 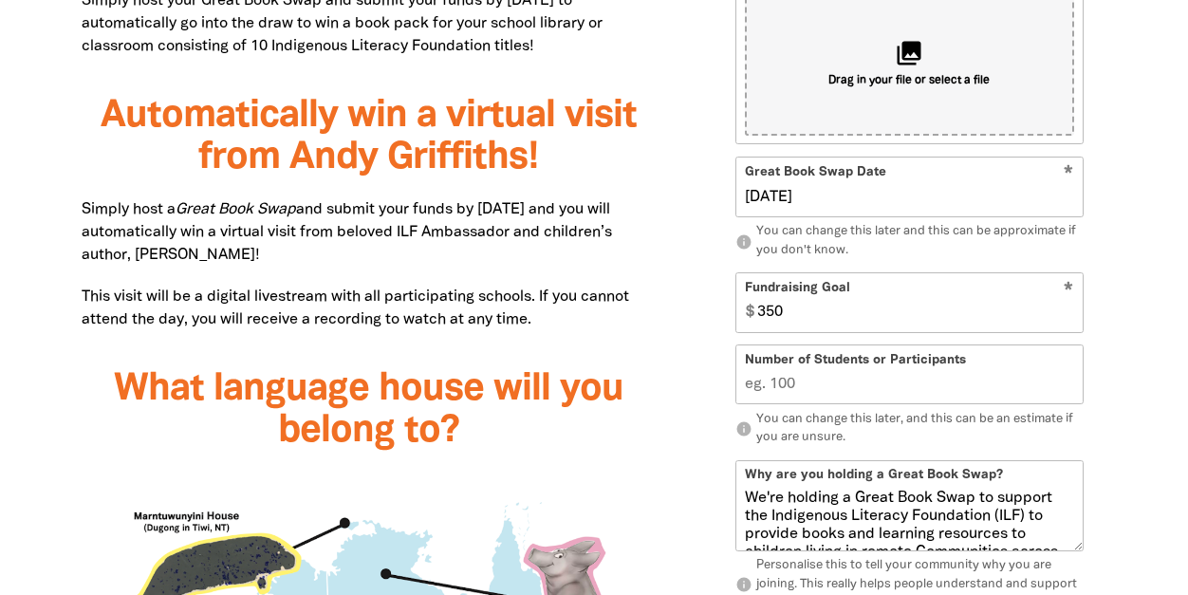 I want to click on input: eg. 350, so click(x=915, y=303).